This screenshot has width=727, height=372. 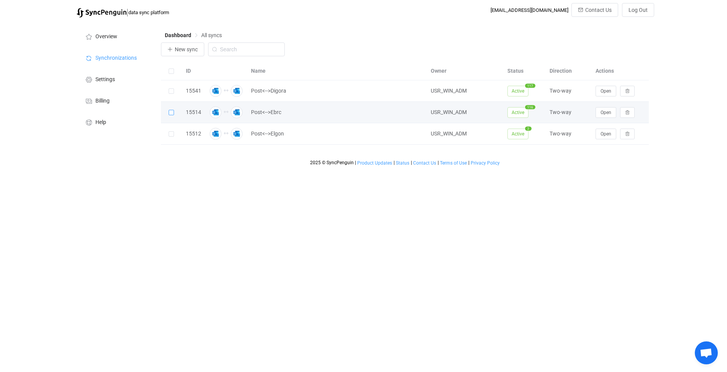 I want to click on div: Direction, so click(x=568, y=71).